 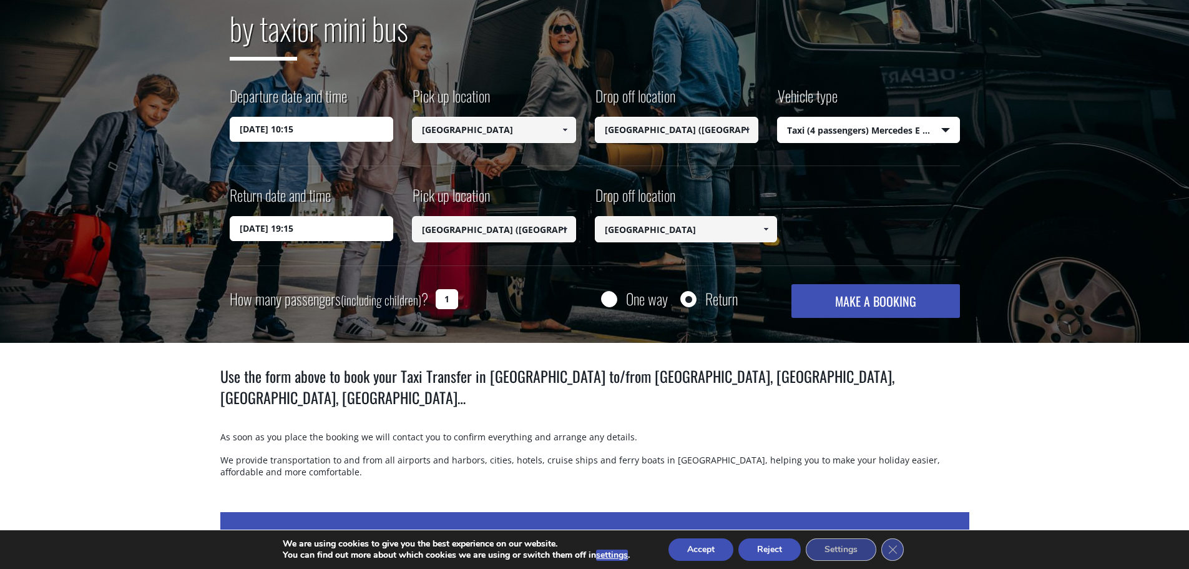 What do you see at coordinates (868, 130) in the screenshot?
I see `span: Taxi (4 passengers) Mercedes E Class` at bounding box center [868, 130].